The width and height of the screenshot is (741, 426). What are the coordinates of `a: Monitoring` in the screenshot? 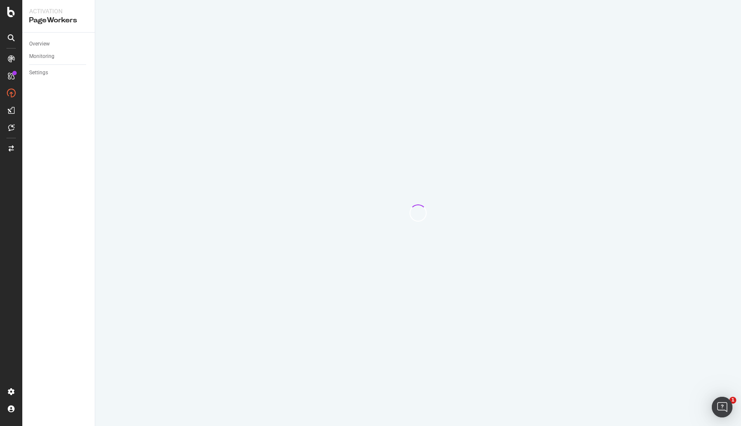 It's located at (59, 56).